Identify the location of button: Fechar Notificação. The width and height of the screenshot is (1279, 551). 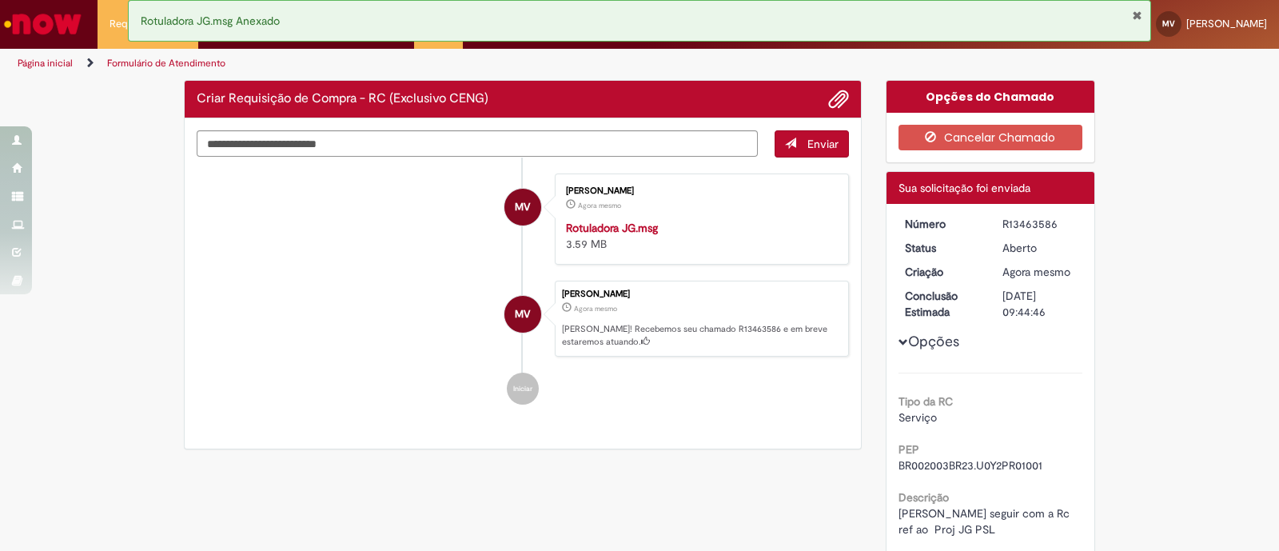
(1137, 15).